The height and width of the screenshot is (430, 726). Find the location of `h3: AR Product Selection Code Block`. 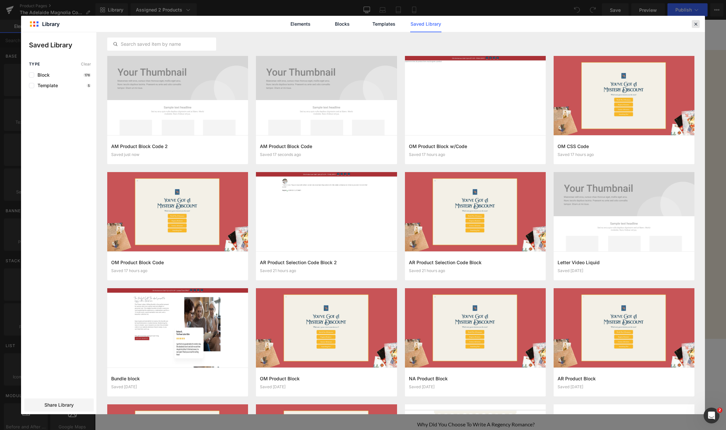

h3: AR Product Selection Code Block is located at coordinates (475, 262).